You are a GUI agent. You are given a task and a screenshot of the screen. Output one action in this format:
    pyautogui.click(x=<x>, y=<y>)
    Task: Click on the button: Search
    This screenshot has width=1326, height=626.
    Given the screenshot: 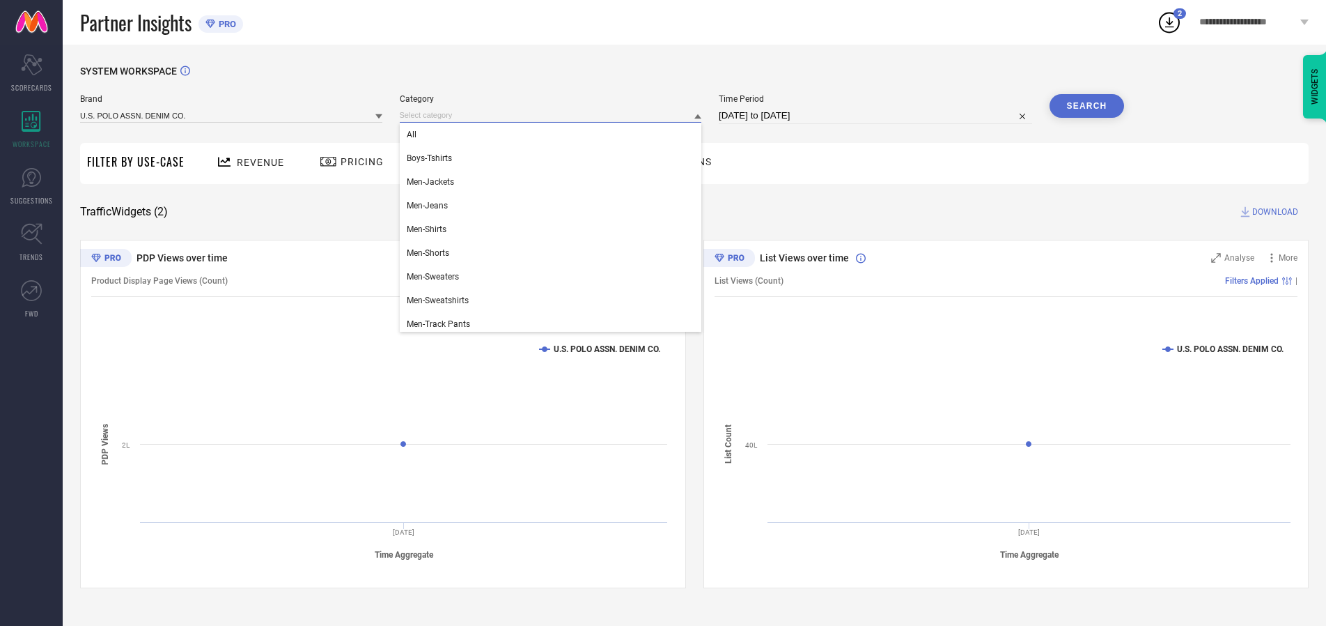 What is the action you would take?
    pyautogui.click(x=1087, y=106)
    